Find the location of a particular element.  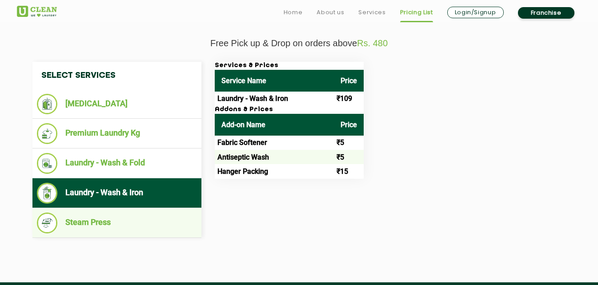

td: Laundry - Wash & Iron is located at coordinates (274, 99).